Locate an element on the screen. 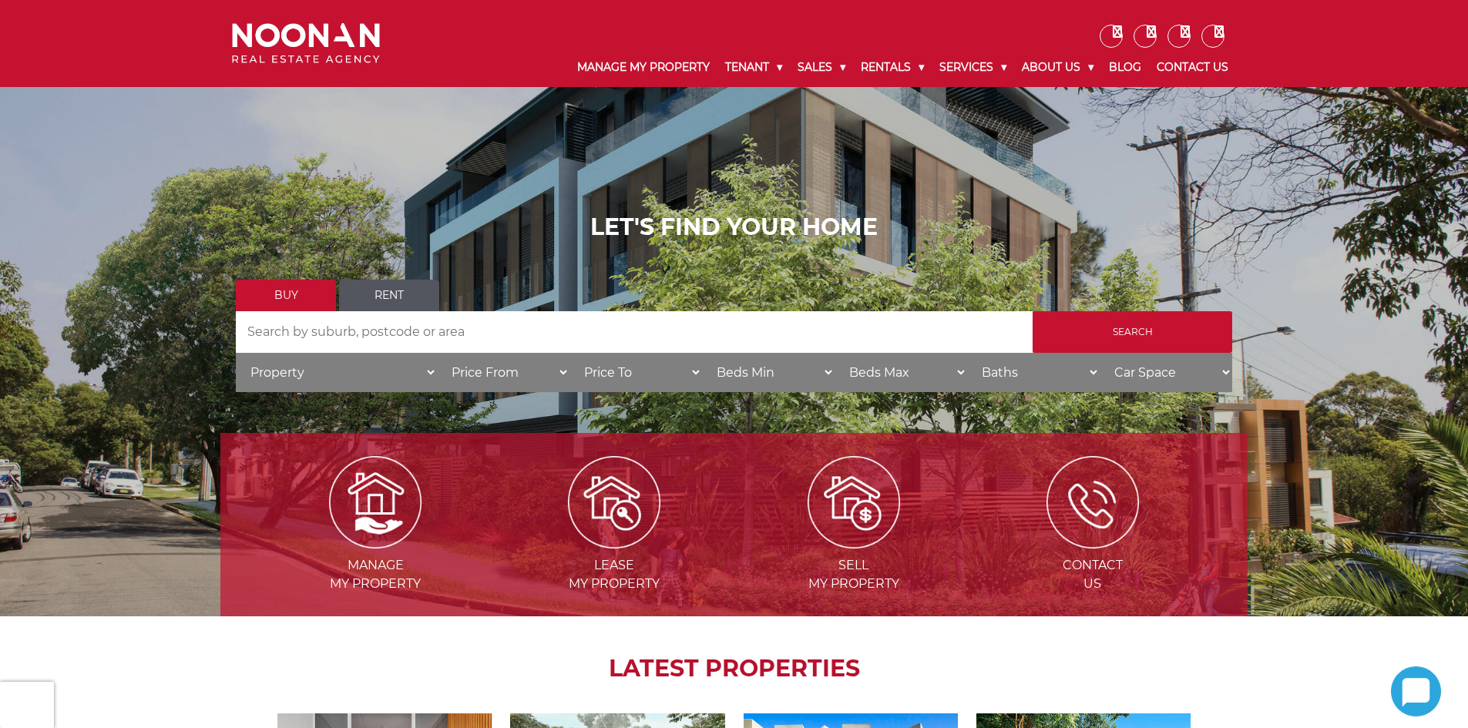 Image resolution: width=1468 pixels, height=728 pixels. a: Leasemy Property is located at coordinates (614, 542).